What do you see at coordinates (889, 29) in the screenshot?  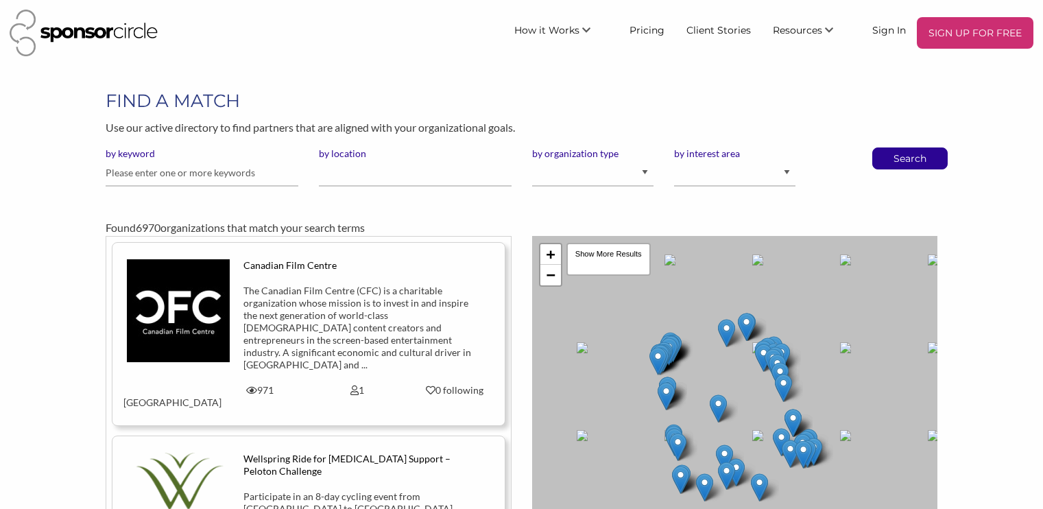 I see `a: Sign In` at bounding box center [889, 29].